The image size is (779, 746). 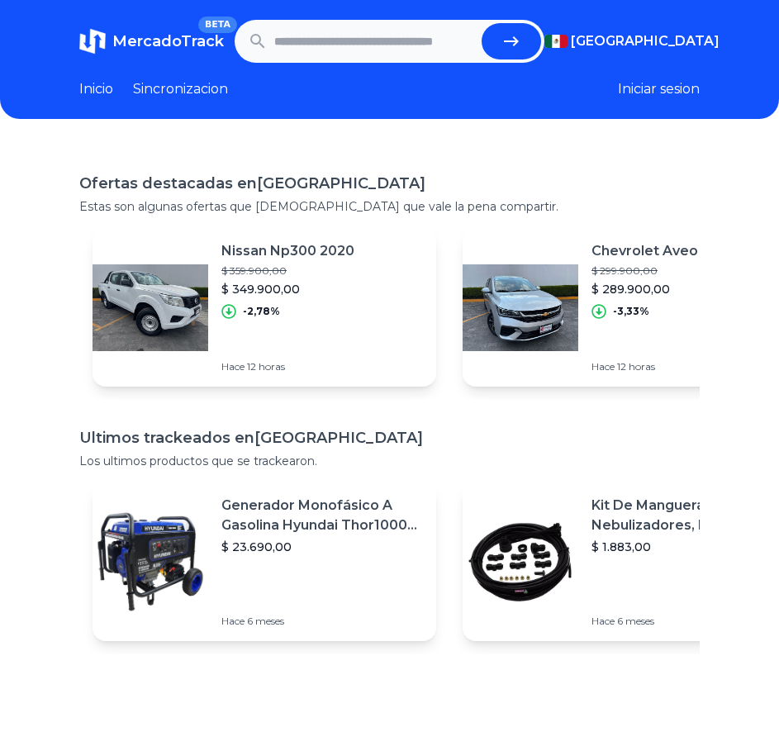 I want to click on p: Nissan Np300 2020, so click(x=287, y=251).